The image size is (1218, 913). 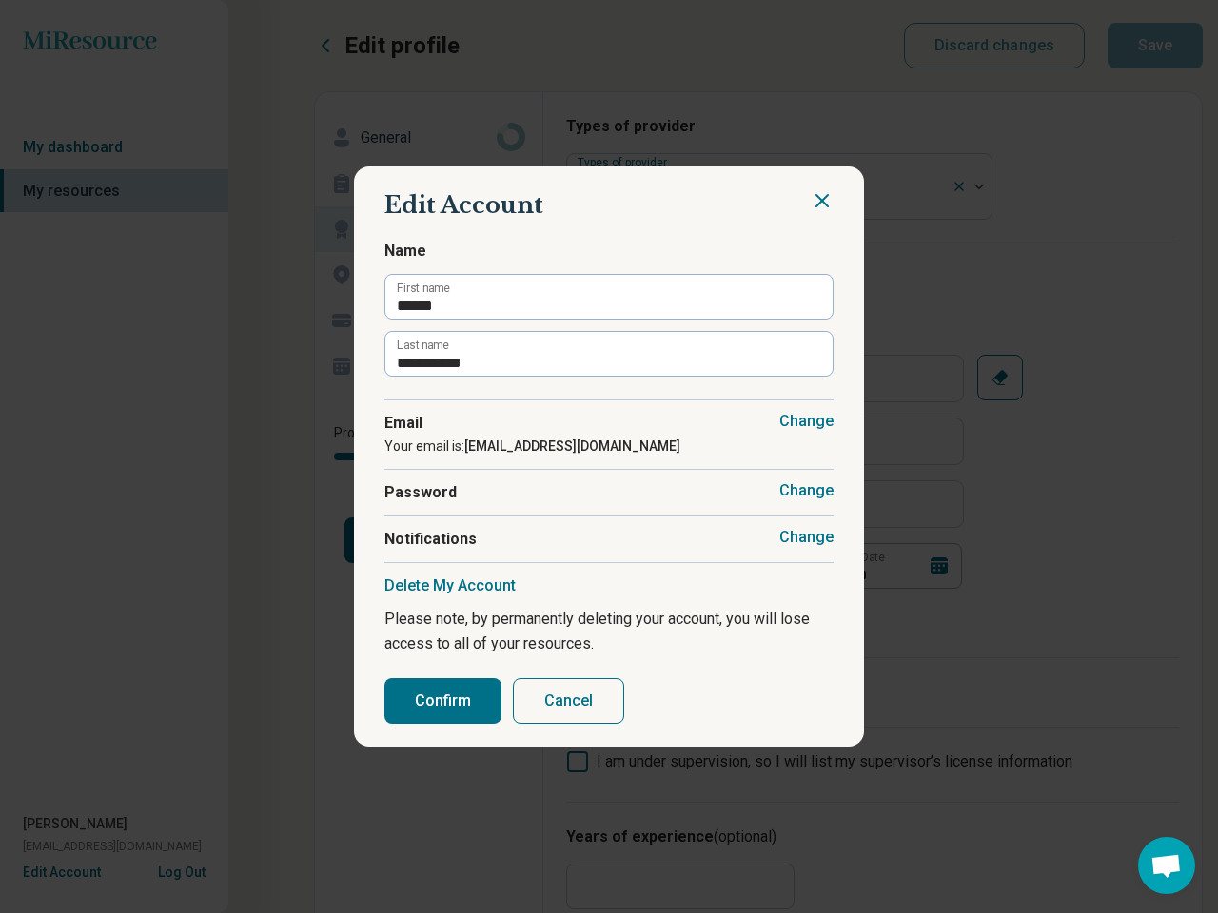 I want to click on button: Close, so click(x=822, y=201).